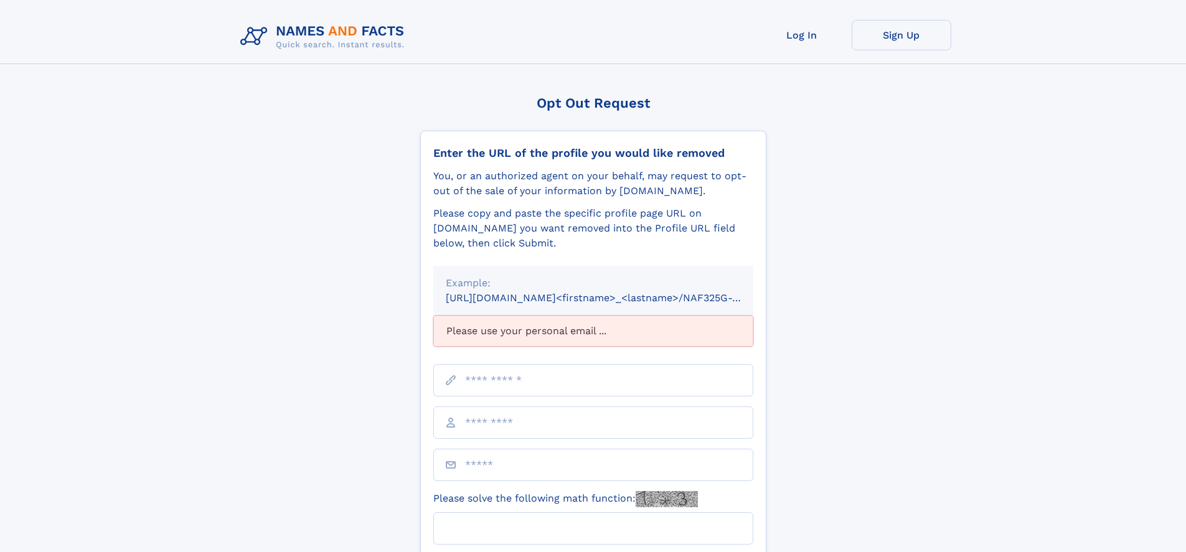  What do you see at coordinates (901, 35) in the screenshot?
I see `a: Sign Up` at bounding box center [901, 35].